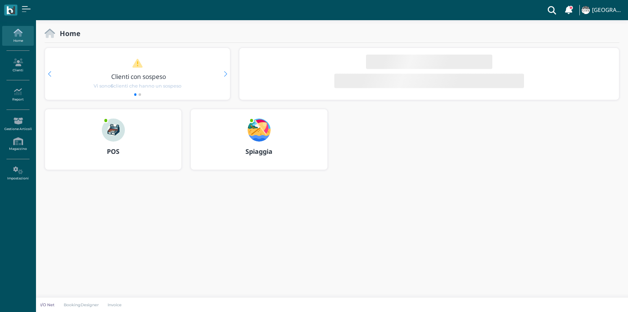 The width and height of the screenshot is (628, 312). What do you see at coordinates (18, 95) in the screenshot?
I see `a: Report` at bounding box center [18, 95].